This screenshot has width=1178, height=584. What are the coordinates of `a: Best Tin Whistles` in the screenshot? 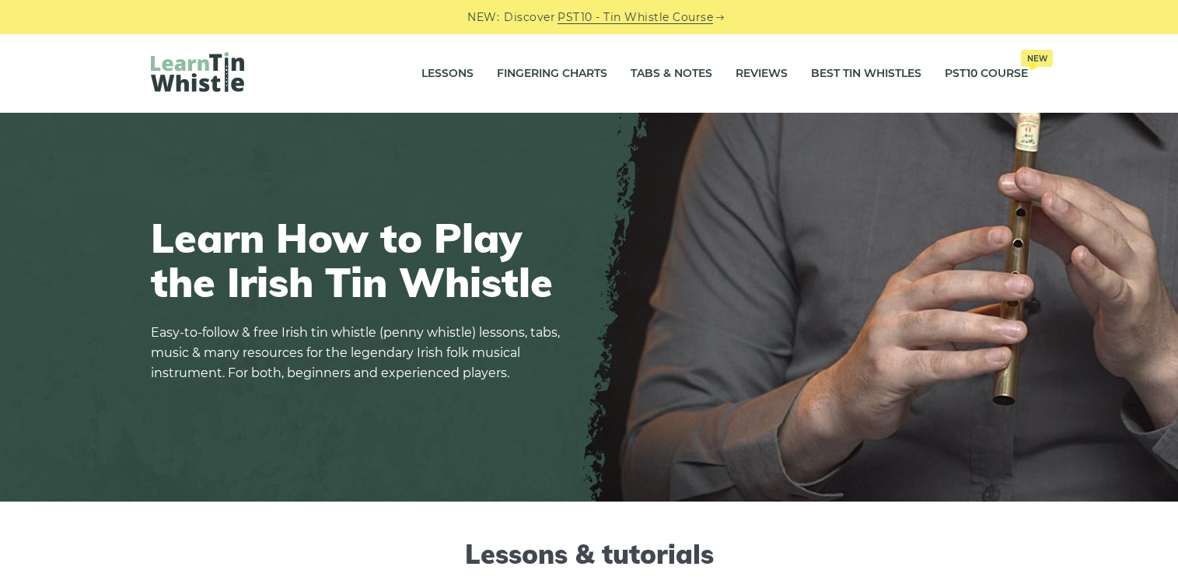 It's located at (866, 74).